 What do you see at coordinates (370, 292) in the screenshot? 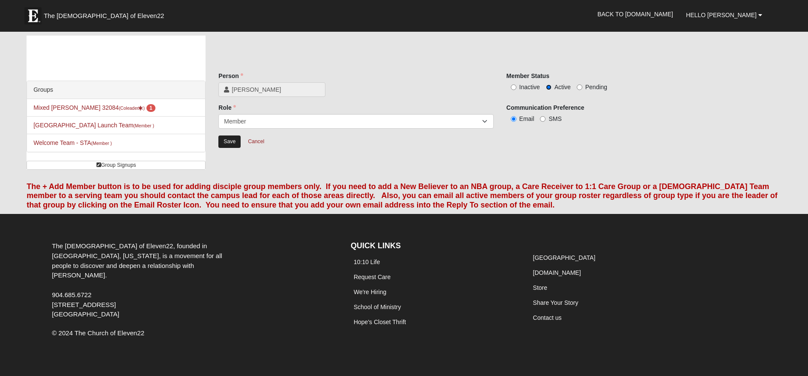
I see `a: We're Hiring` at bounding box center [370, 292].